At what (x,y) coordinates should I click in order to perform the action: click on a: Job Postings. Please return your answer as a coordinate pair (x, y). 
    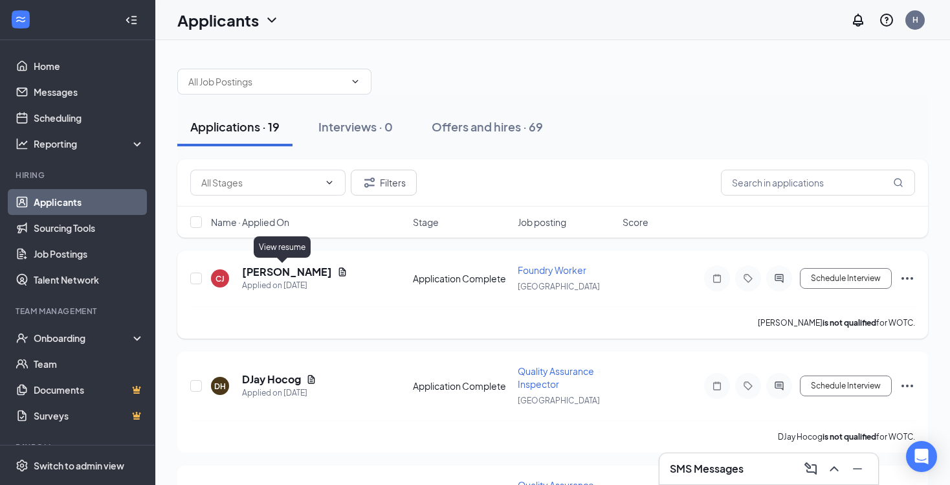
    Looking at the image, I should click on (89, 254).